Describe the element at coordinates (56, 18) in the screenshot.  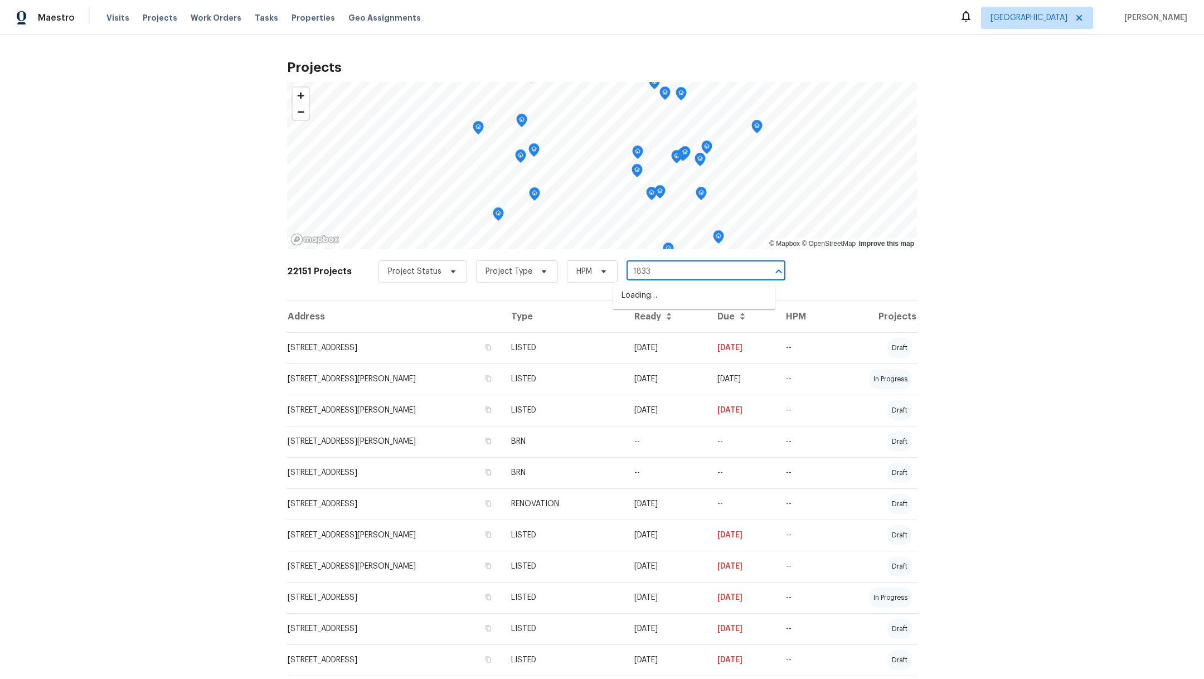
I see `span: Maestro` at that location.